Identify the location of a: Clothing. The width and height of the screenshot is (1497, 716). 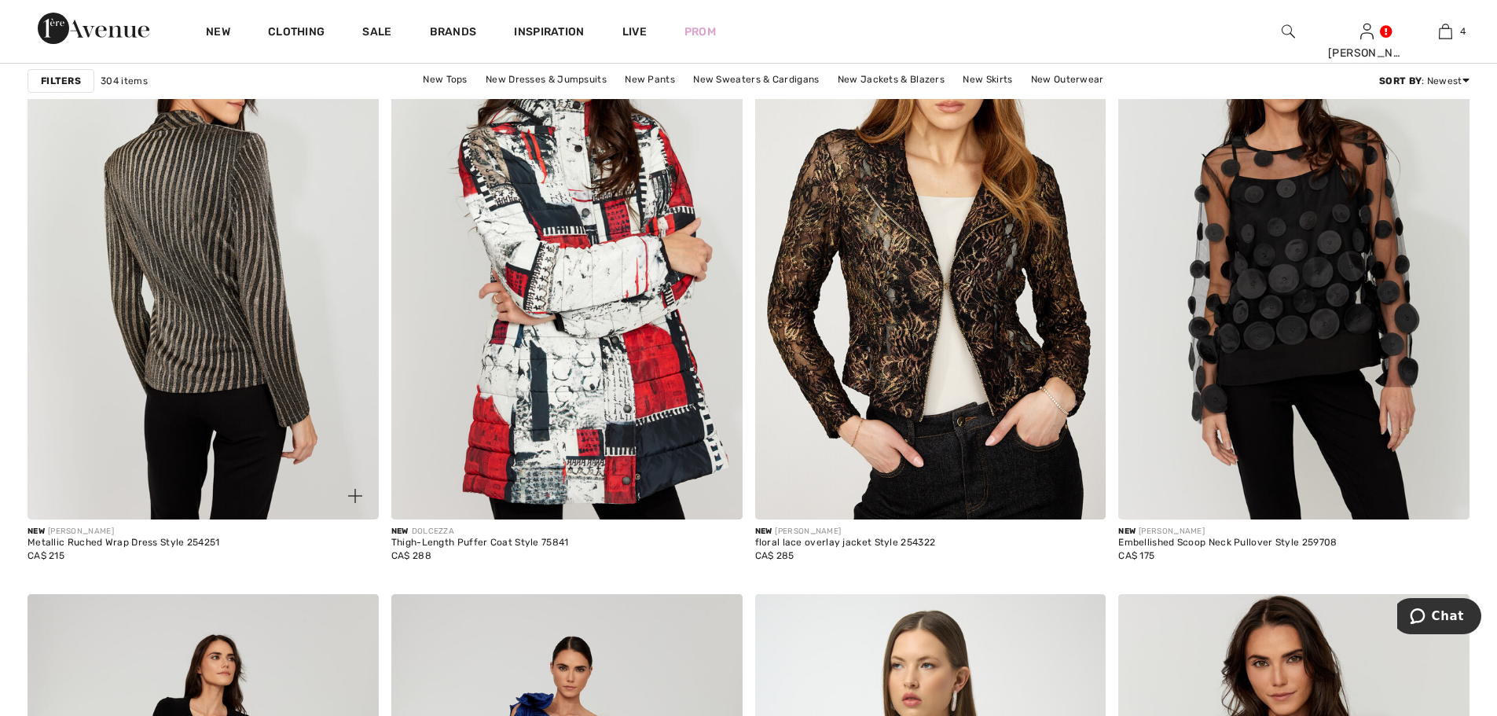
(296, 33).